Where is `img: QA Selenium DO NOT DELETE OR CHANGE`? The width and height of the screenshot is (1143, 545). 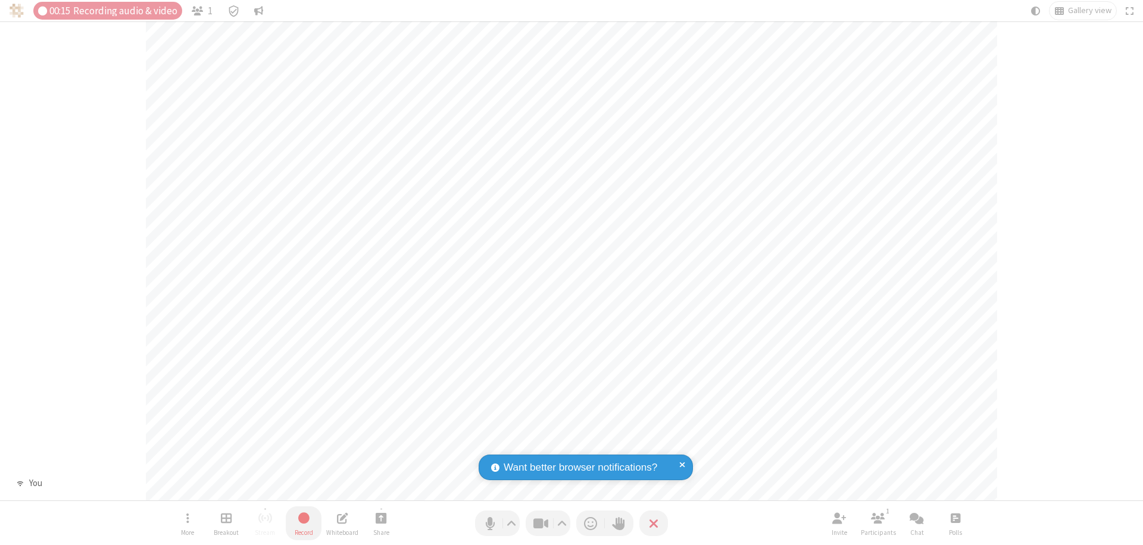 img: QA Selenium DO NOT DELETE OR CHANGE is located at coordinates (17, 11).